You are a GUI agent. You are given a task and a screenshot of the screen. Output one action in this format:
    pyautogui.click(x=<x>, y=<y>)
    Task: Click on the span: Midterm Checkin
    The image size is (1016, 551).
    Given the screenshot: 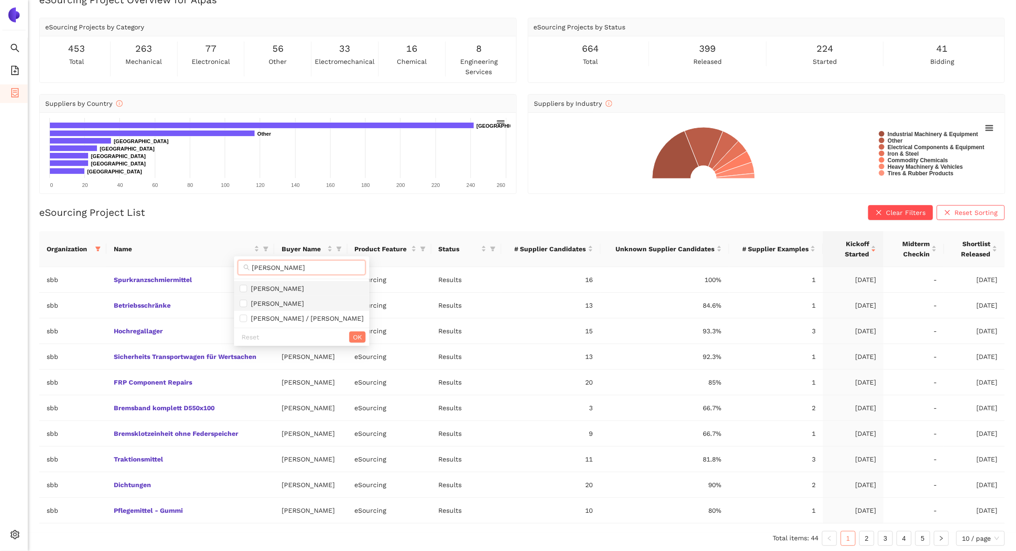 What is the action you would take?
    pyautogui.click(x=910, y=249)
    